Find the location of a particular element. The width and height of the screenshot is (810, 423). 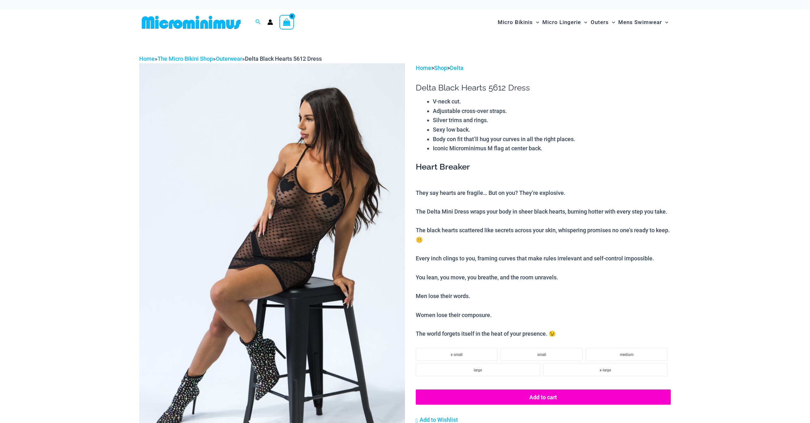

li: Silver trims and rings. is located at coordinates (552, 120).